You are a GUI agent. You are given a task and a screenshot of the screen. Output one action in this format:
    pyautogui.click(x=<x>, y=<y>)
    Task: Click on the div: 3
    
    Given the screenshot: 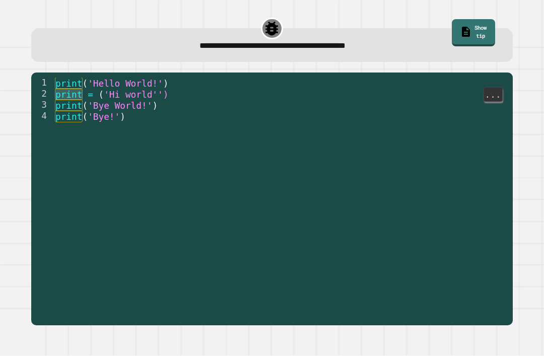 What is the action you would take?
    pyautogui.click(x=42, y=105)
    